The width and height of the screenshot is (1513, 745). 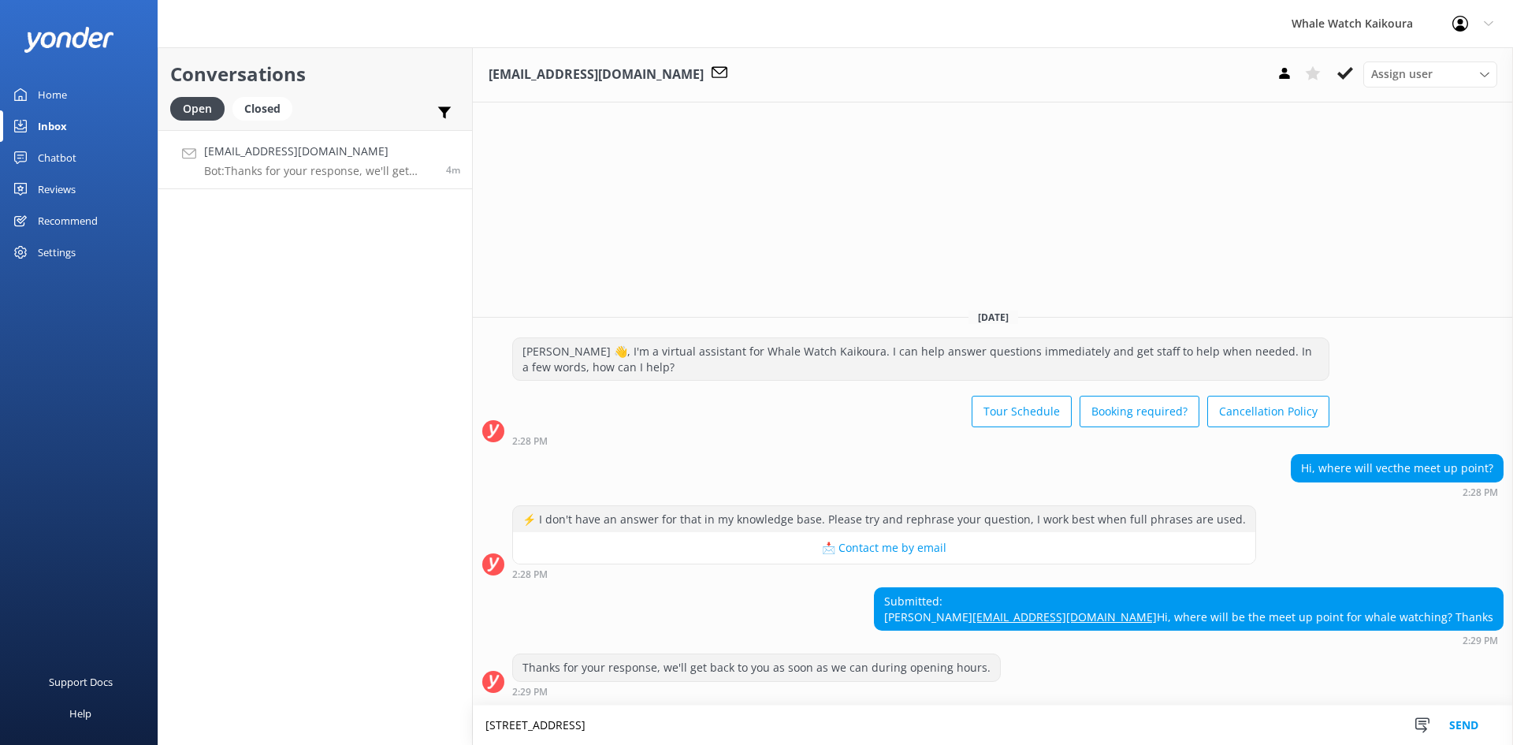 What do you see at coordinates (315, 74) in the screenshot?
I see `h2: Conversations` at bounding box center [315, 74].